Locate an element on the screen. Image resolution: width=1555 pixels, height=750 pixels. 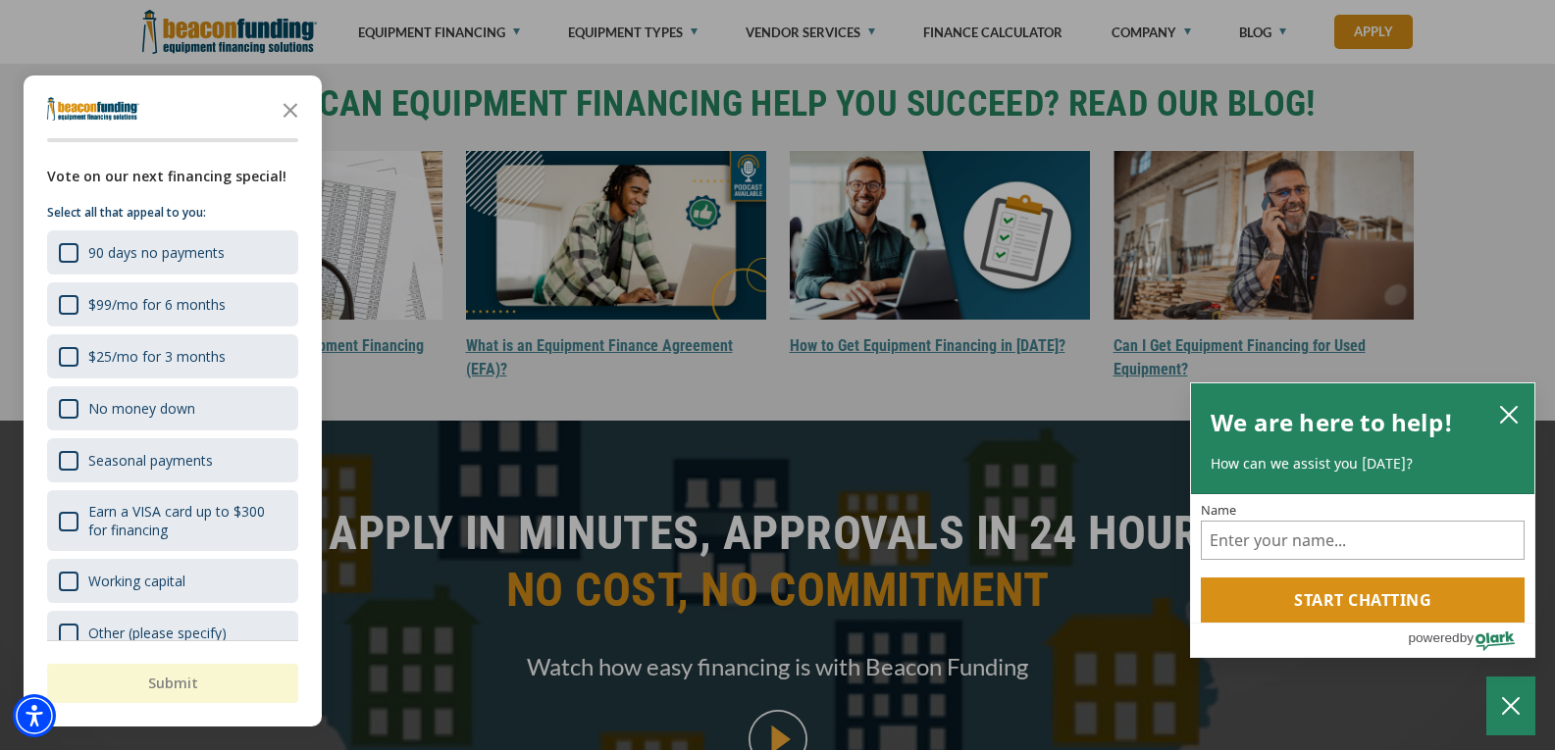
div: olark chatbox is located at coordinates (1362, 521).